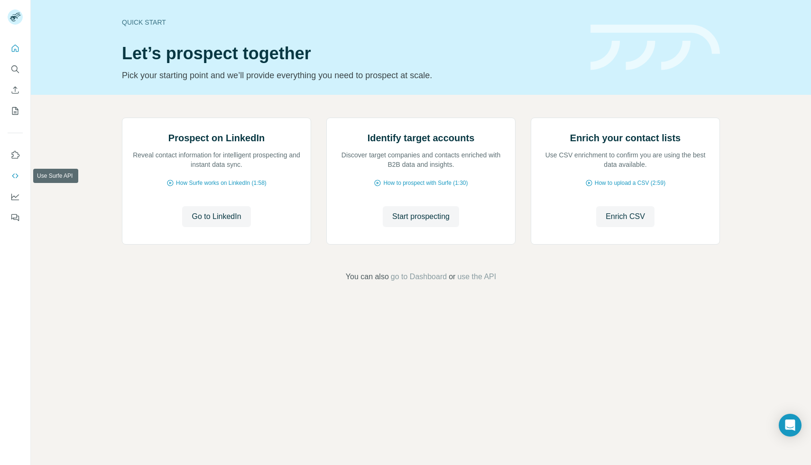 The height and width of the screenshot is (465, 811). I want to click on img: banner, so click(655, 47).